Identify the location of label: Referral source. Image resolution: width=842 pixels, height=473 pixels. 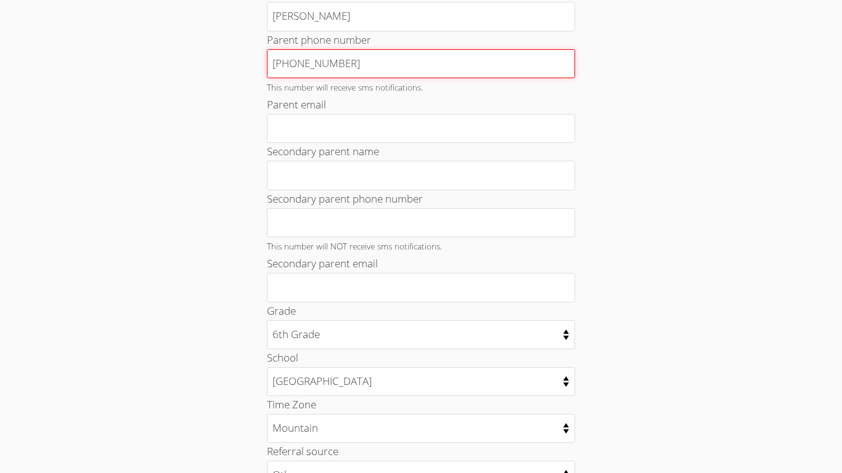
(303, 451).